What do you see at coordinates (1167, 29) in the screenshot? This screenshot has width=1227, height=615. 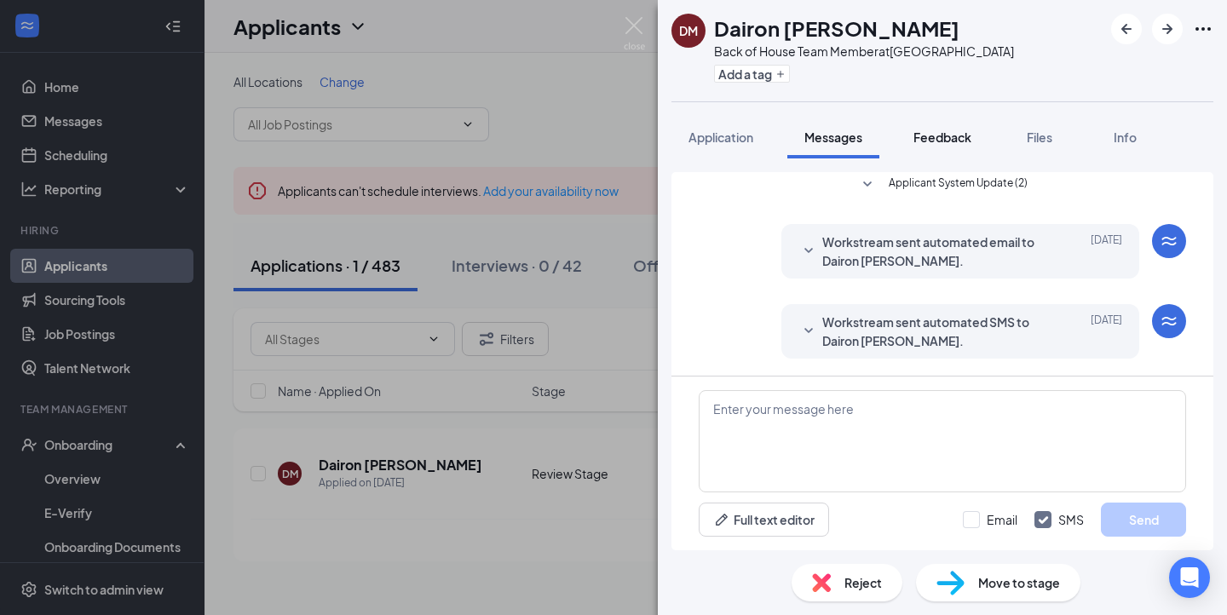 I see `button: ArrowRight` at bounding box center [1167, 29].